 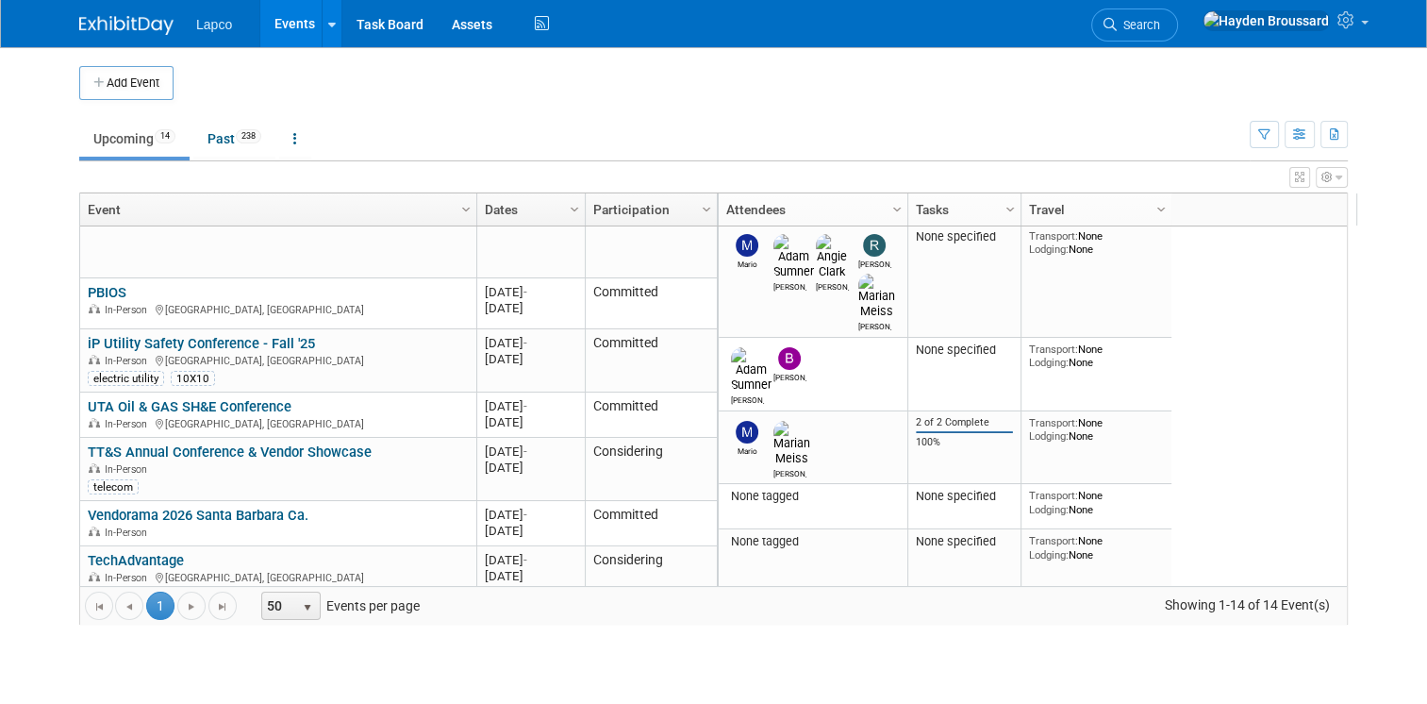 What do you see at coordinates (813, 496) in the screenshot?
I see `div: None tagged` at bounding box center [813, 496].